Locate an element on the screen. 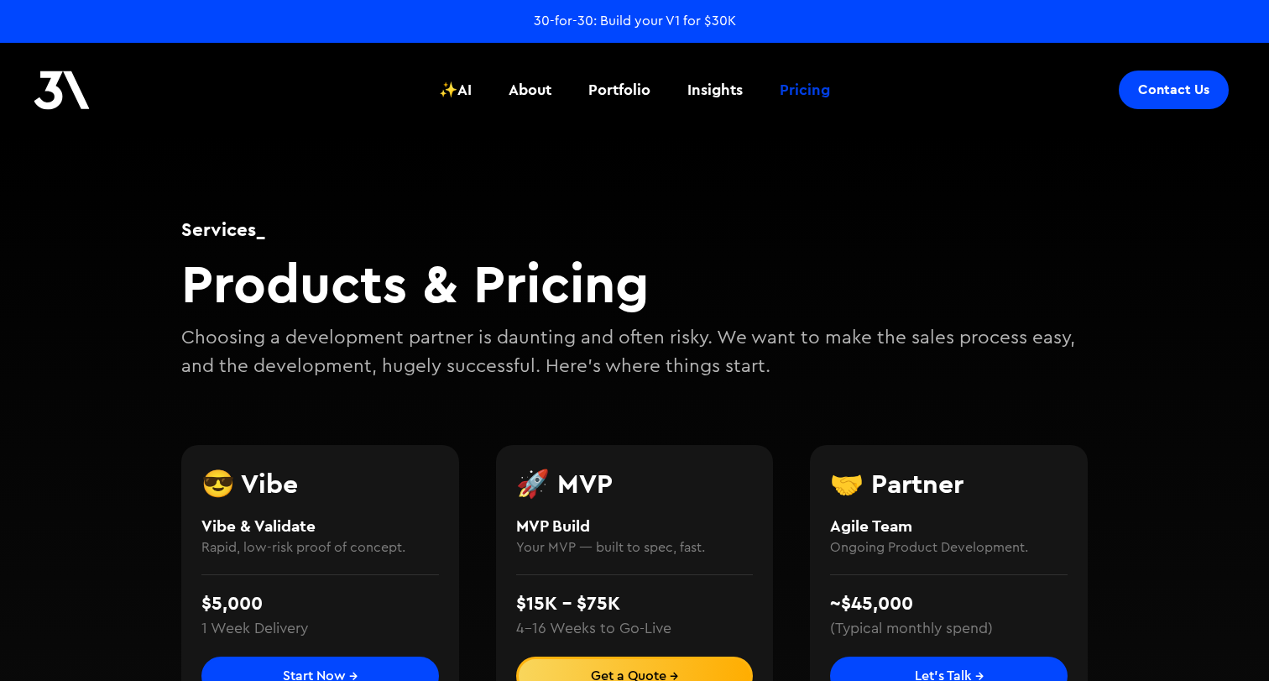 The image size is (1269, 681). div: Insights is located at coordinates (715, 90).